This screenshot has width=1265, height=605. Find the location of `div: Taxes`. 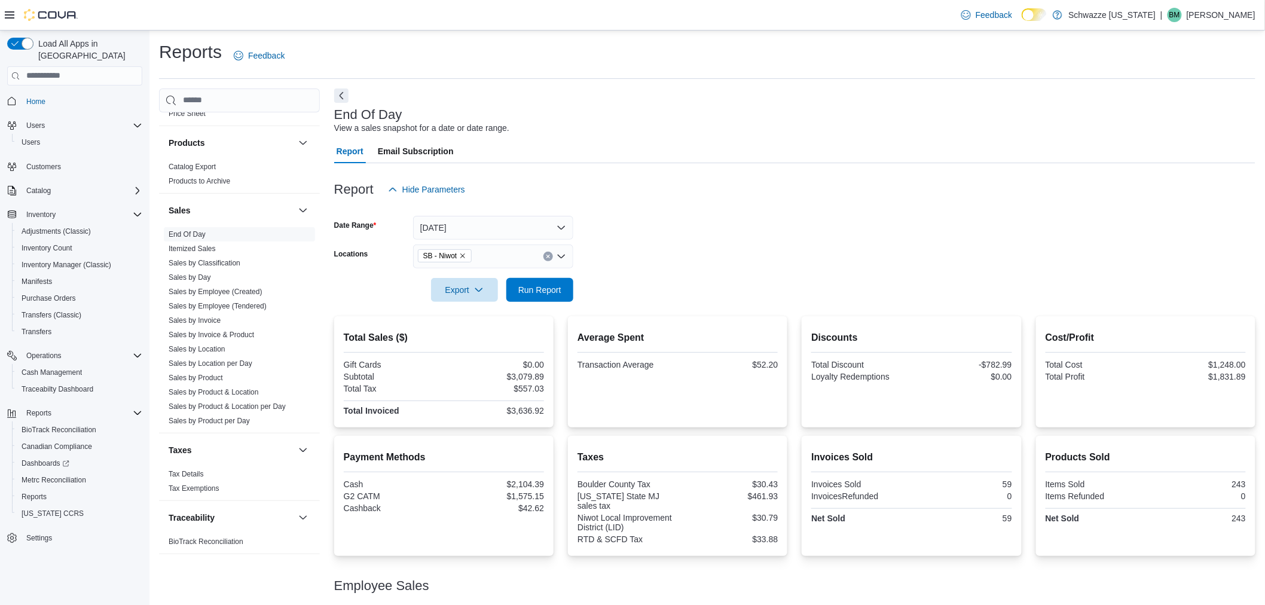

div: Taxes is located at coordinates (239, 484).